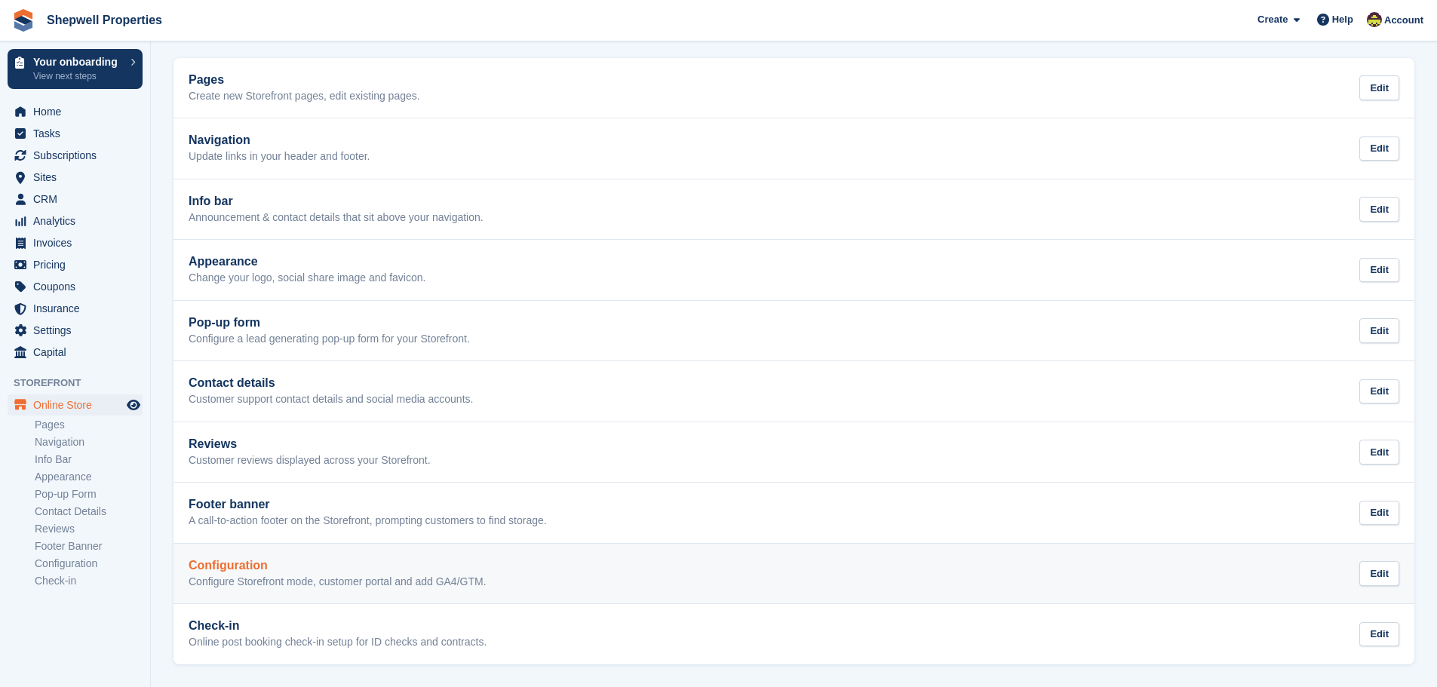  Describe the element at coordinates (81, 383) in the screenshot. I see `span: Storefront` at that location.